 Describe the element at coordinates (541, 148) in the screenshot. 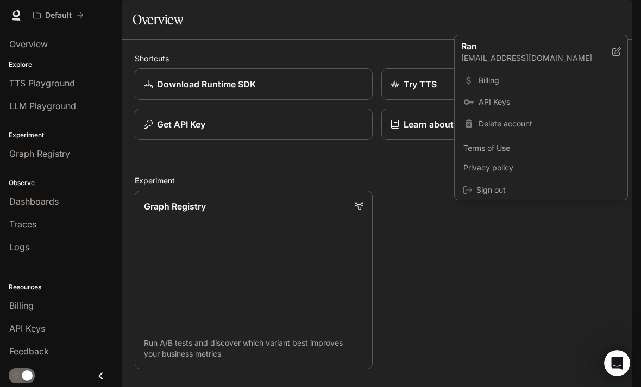

I see `a: Terms of Use` at that location.